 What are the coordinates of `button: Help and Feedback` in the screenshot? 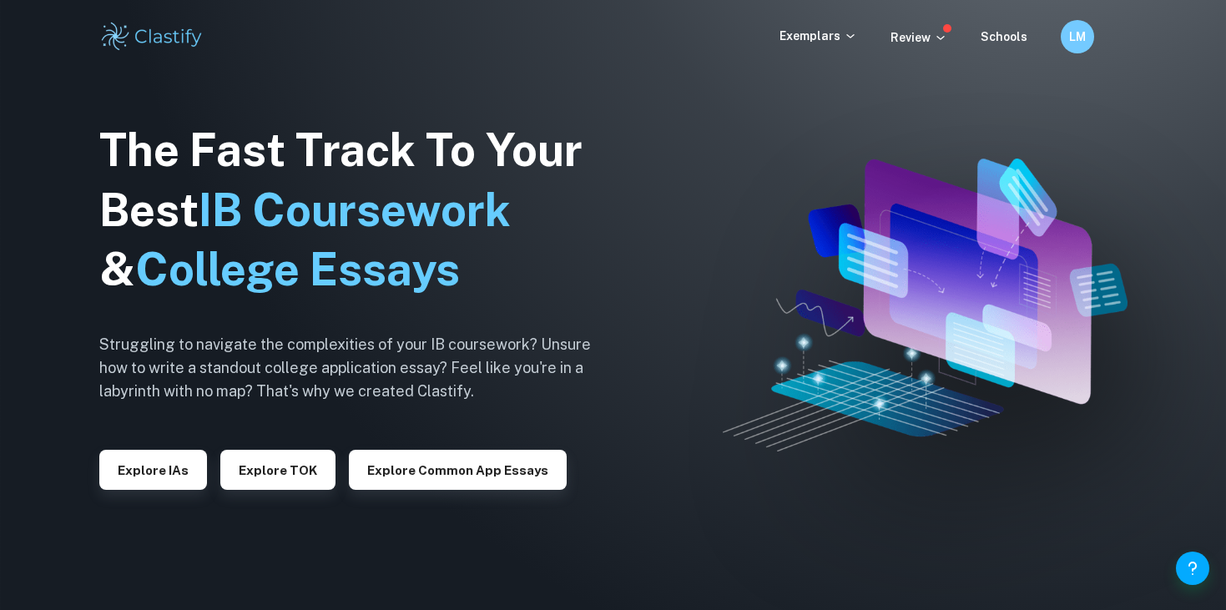 It's located at (1193, 568).